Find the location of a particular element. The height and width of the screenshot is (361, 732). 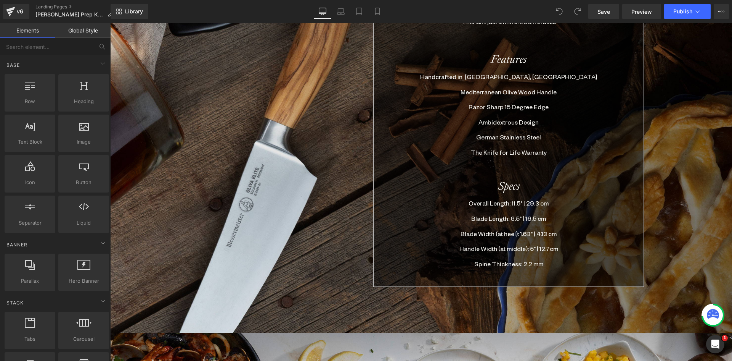

span: Carousel is located at coordinates (84, 338).